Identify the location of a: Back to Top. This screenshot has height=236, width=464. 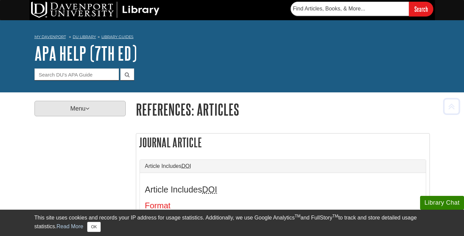
(451, 106).